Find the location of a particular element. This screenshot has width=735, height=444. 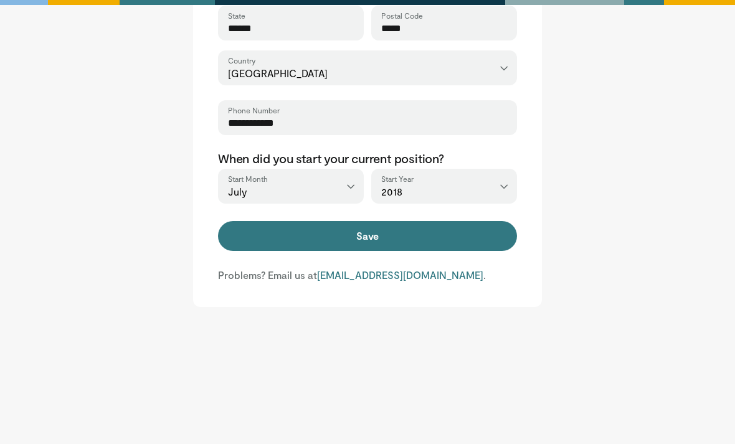

button: Save is located at coordinates (367, 236).